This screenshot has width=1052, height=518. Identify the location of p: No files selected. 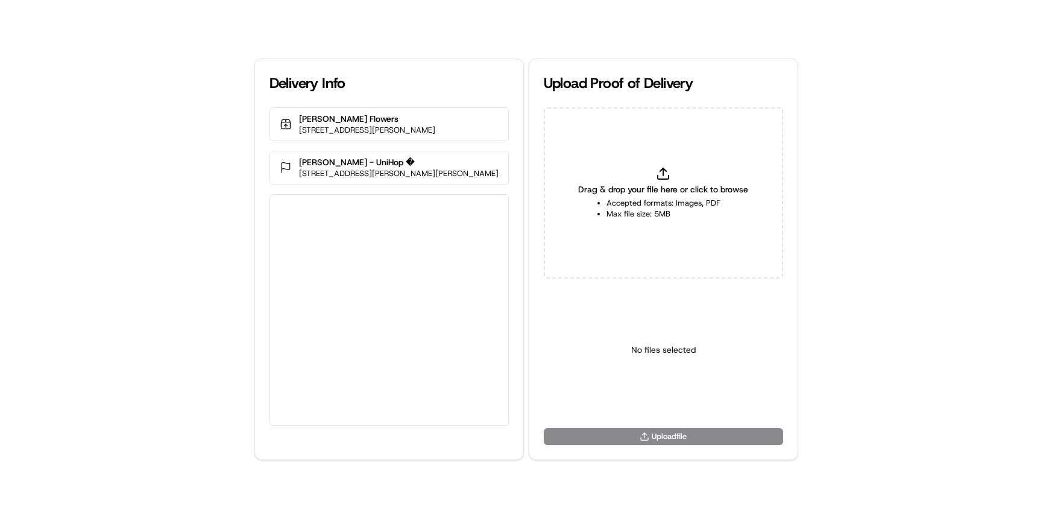
(663, 350).